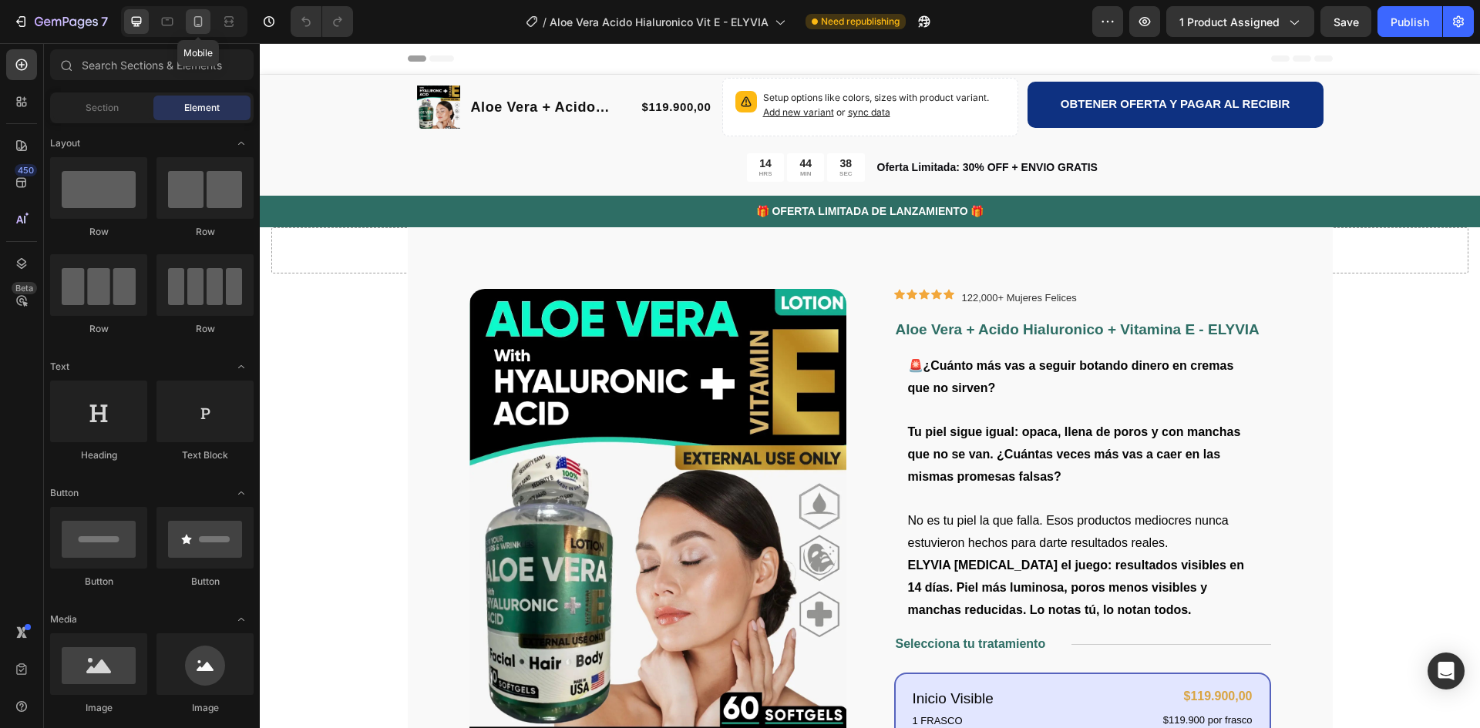 The width and height of the screenshot is (1480, 728). What do you see at coordinates (602, 69) in the screenshot?
I see `span: or` at bounding box center [602, 69].